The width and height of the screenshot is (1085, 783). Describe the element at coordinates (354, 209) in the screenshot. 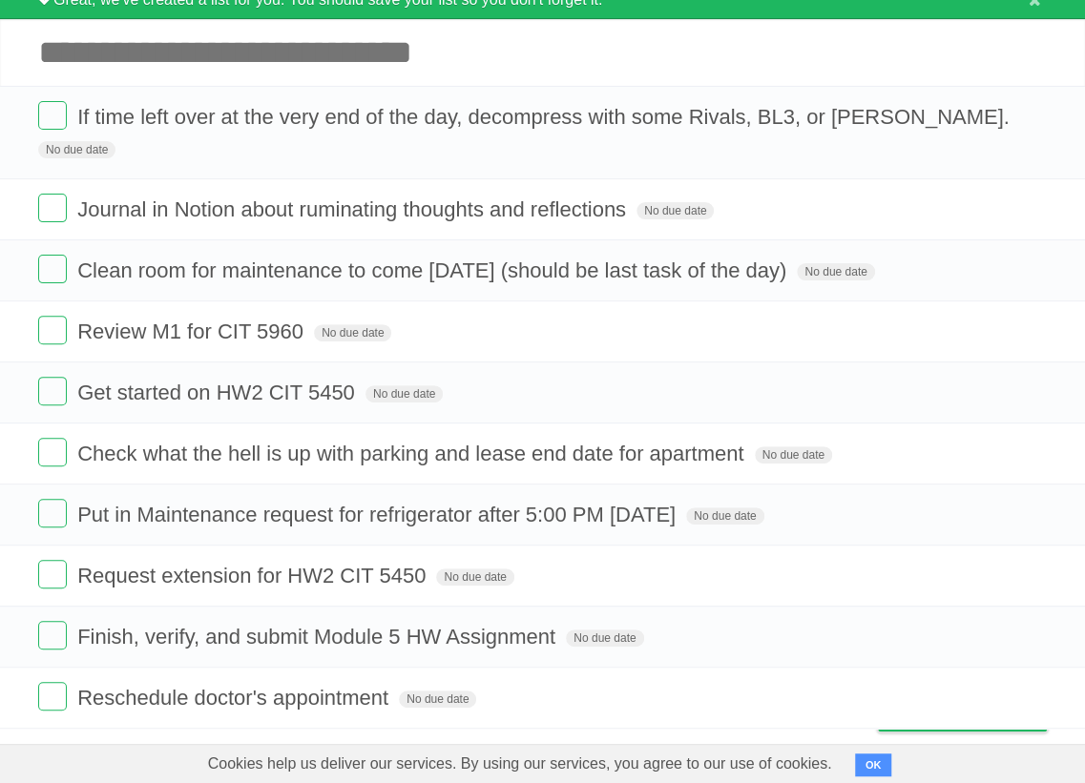

I see `span: Journal in Notion about ruminating thoughts and reflections` at that location.